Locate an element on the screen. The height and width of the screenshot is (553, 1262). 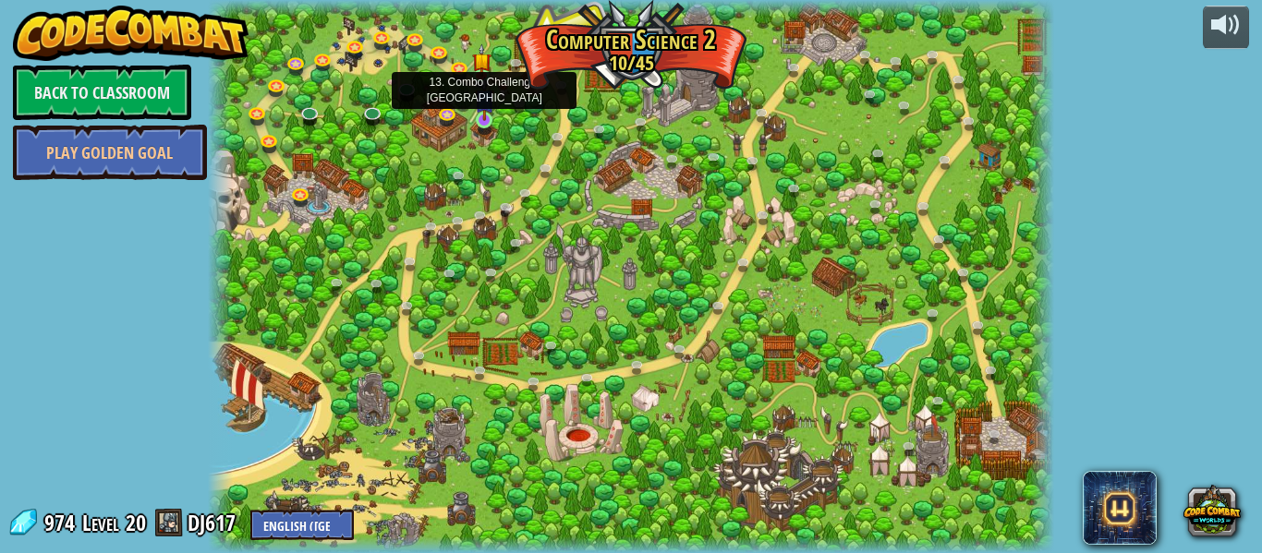
span: 974 is located at coordinates (62, 523).